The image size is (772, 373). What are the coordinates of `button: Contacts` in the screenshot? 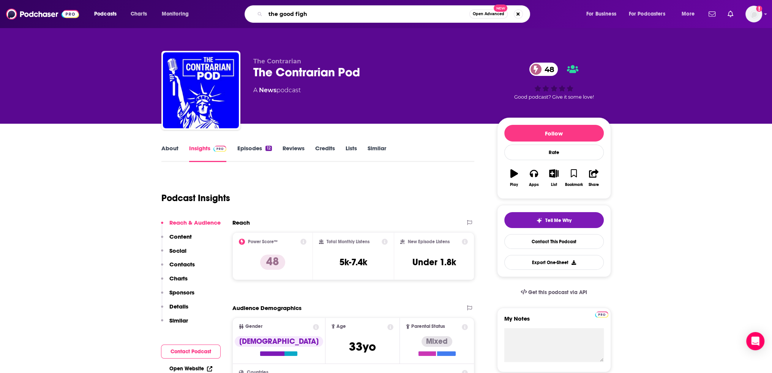 It's located at (178, 268).